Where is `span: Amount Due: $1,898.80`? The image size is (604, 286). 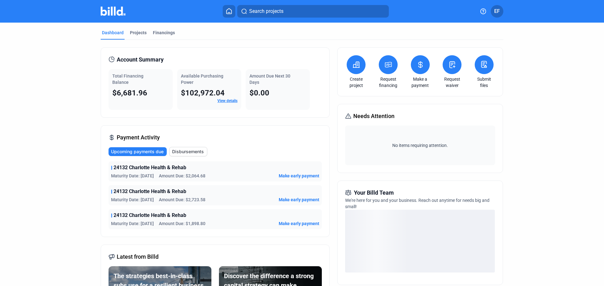 span: Amount Due: $1,898.80 is located at coordinates (182, 224).